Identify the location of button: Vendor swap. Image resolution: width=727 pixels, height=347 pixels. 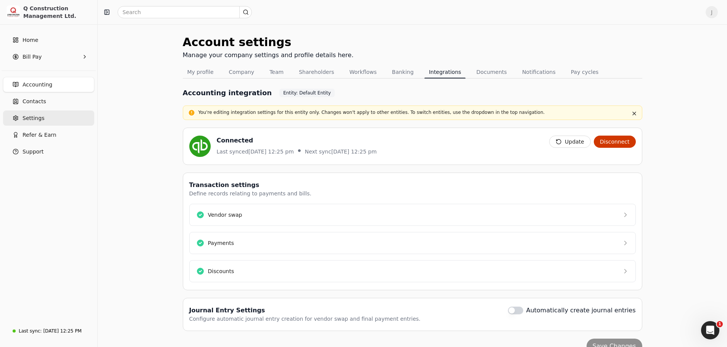
(412, 215).